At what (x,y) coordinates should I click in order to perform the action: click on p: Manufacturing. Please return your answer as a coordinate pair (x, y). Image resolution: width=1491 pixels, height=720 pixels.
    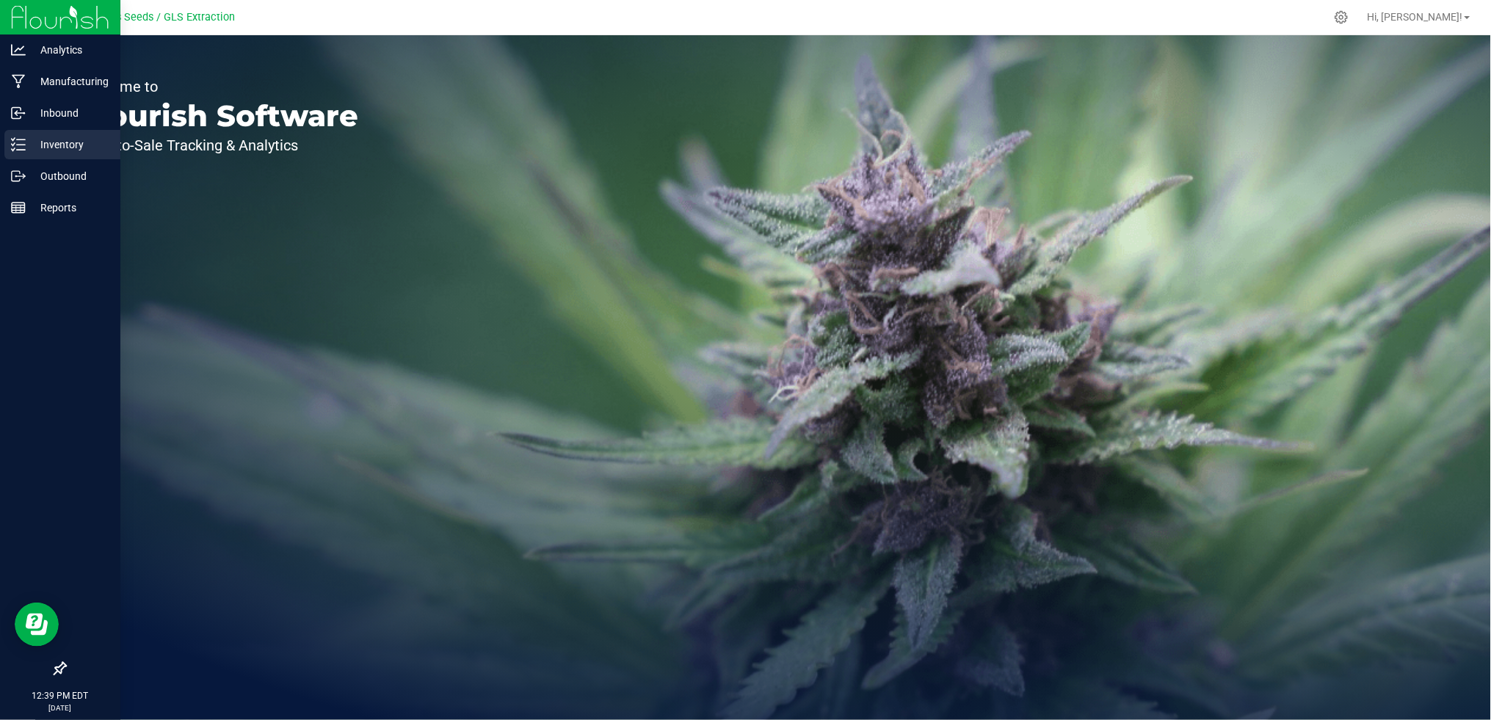
    Looking at the image, I should click on (70, 81).